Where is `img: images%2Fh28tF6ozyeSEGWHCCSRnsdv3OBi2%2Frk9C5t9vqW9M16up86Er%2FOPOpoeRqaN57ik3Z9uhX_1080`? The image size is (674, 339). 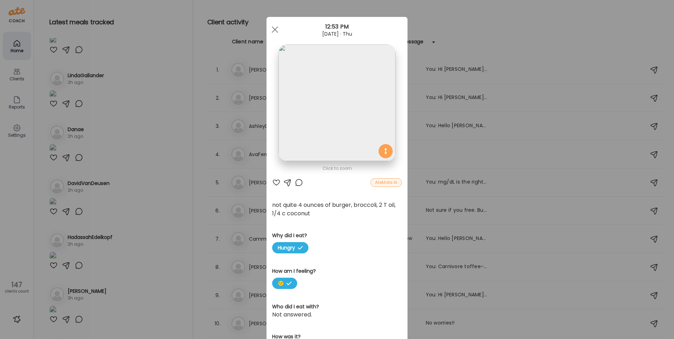
img: images%2Fh28tF6ozyeSEGWHCCSRnsdv3OBi2%2Frk9C5t9vqW9M16up86Er%2FOPOpoeRqaN57ik3Z9uhX_1080 is located at coordinates (336, 103).